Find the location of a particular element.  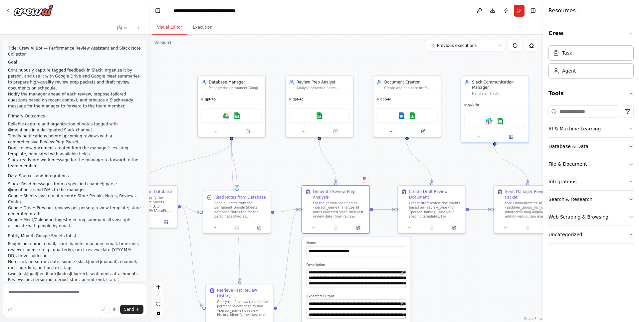

li: Google Drive: Previous reviews per person; review template; store generated drafts. is located at coordinates (74, 211).